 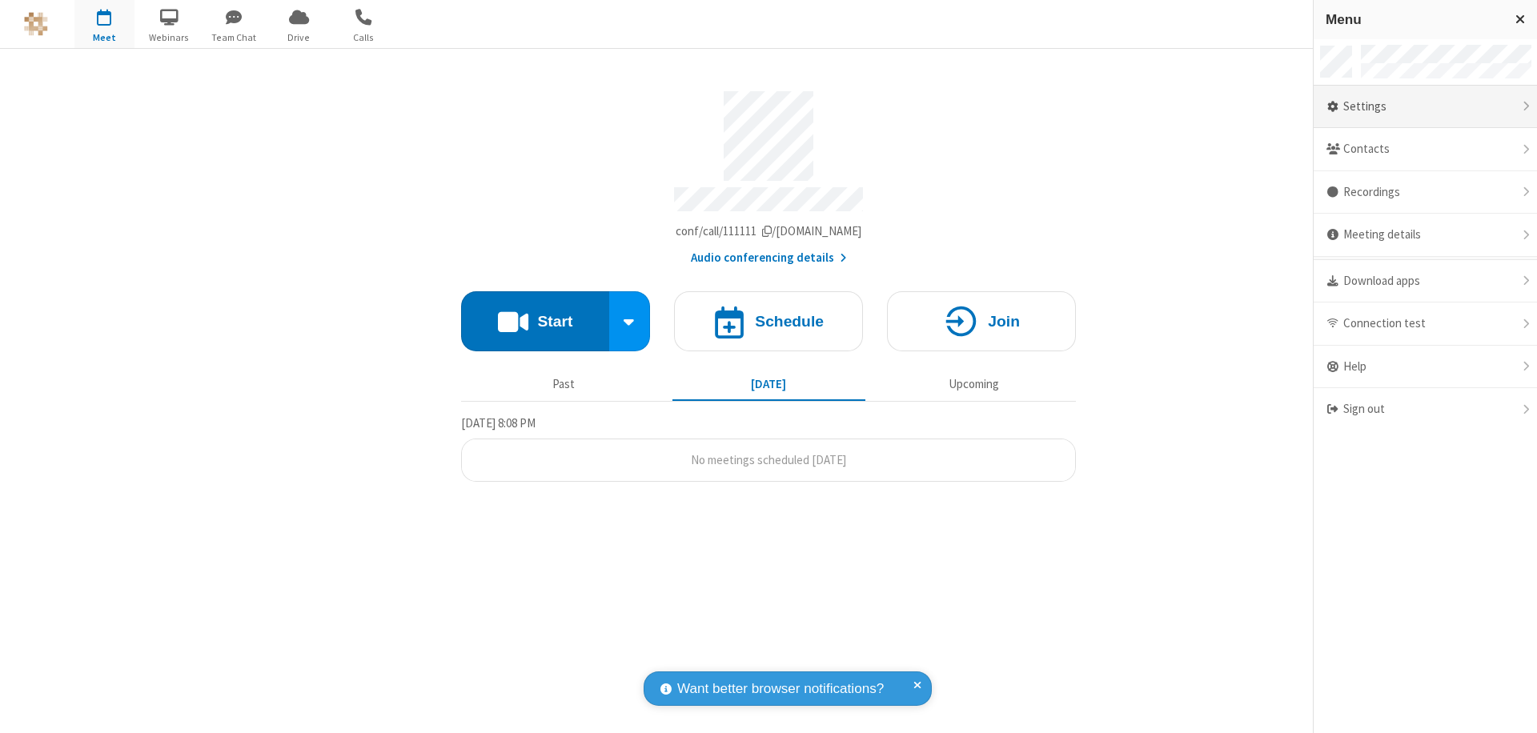 What do you see at coordinates (768, 230) in the screenshot?
I see `span: Copy my meeting room link` at bounding box center [768, 230].